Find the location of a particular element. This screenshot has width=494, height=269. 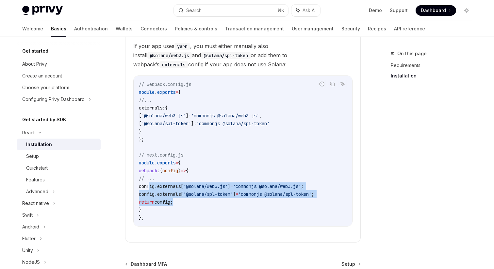

a: Authentication is located at coordinates (91, 29).